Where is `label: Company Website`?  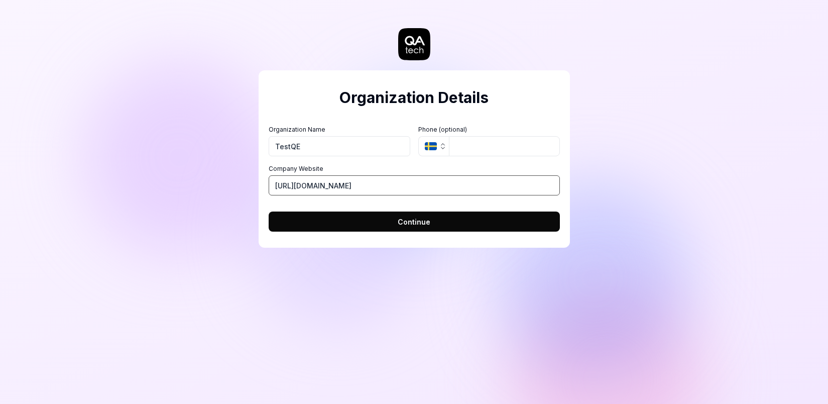 label: Company Website is located at coordinates (414, 169).